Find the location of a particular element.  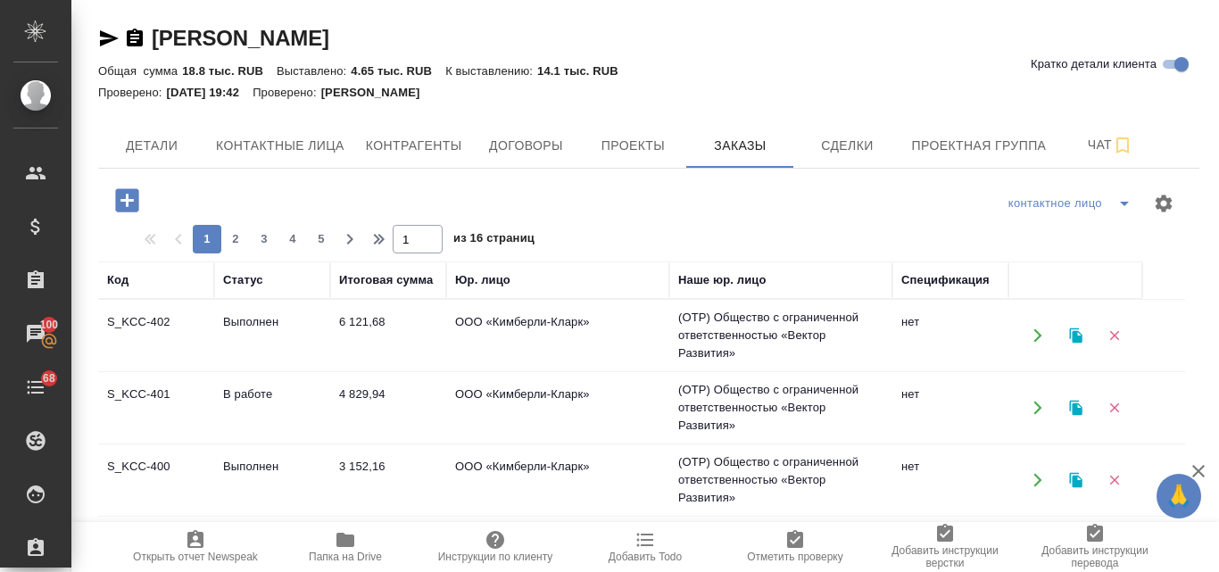

button: Скопировать ссылку is located at coordinates (135, 38).